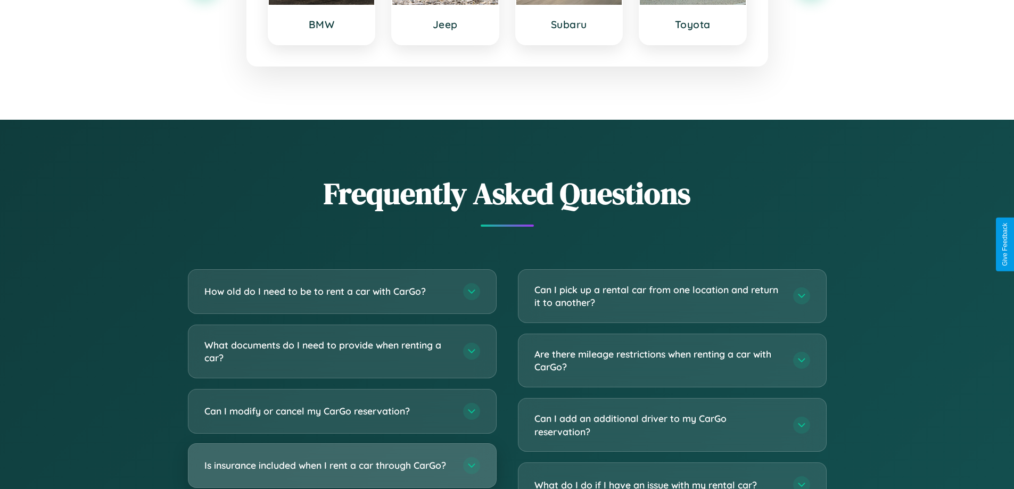  What do you see at coordinates (445, 24) in the screenshot?
I see `h3: Jeep` at bounding box center [445, 24].